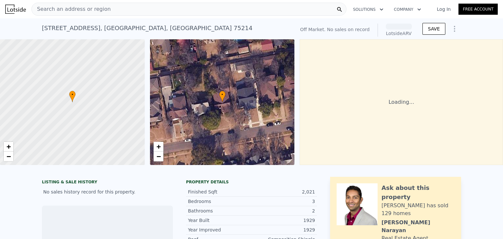 This screenshot has width=503, height=239. Describe the element at coordinates (220, 201) in the screenshot. I see `div: Bedrooms` at that location.